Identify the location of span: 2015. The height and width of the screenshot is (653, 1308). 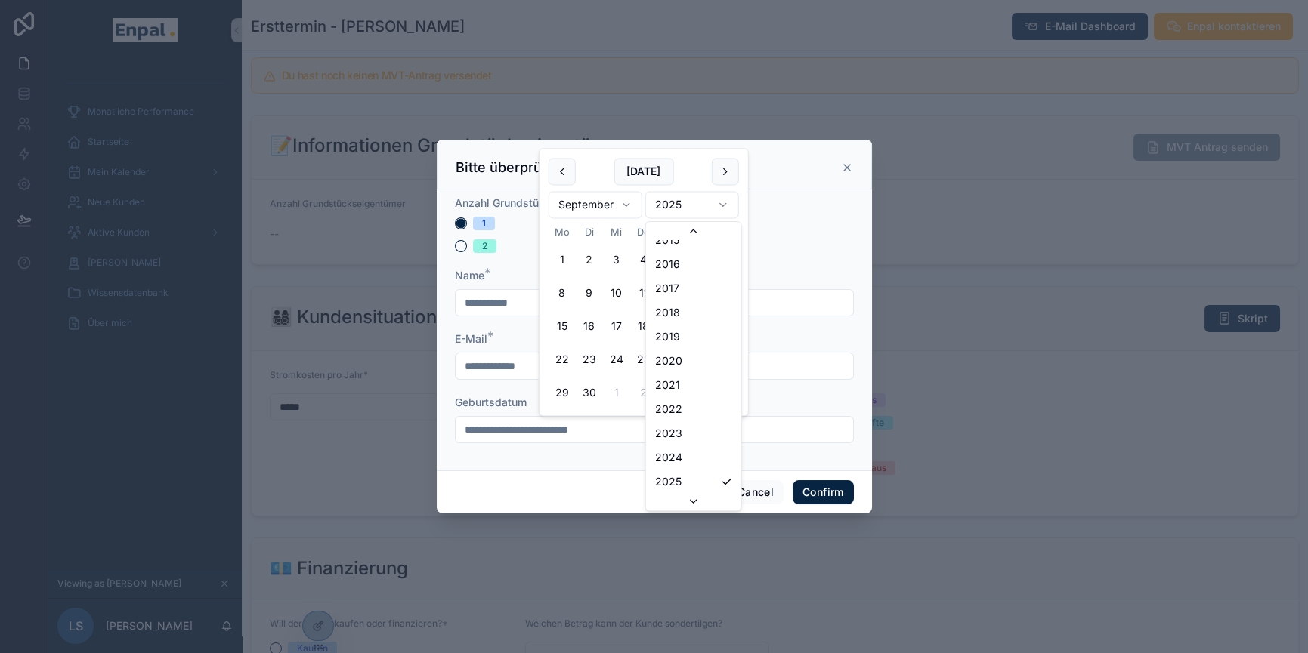
(667, 240).